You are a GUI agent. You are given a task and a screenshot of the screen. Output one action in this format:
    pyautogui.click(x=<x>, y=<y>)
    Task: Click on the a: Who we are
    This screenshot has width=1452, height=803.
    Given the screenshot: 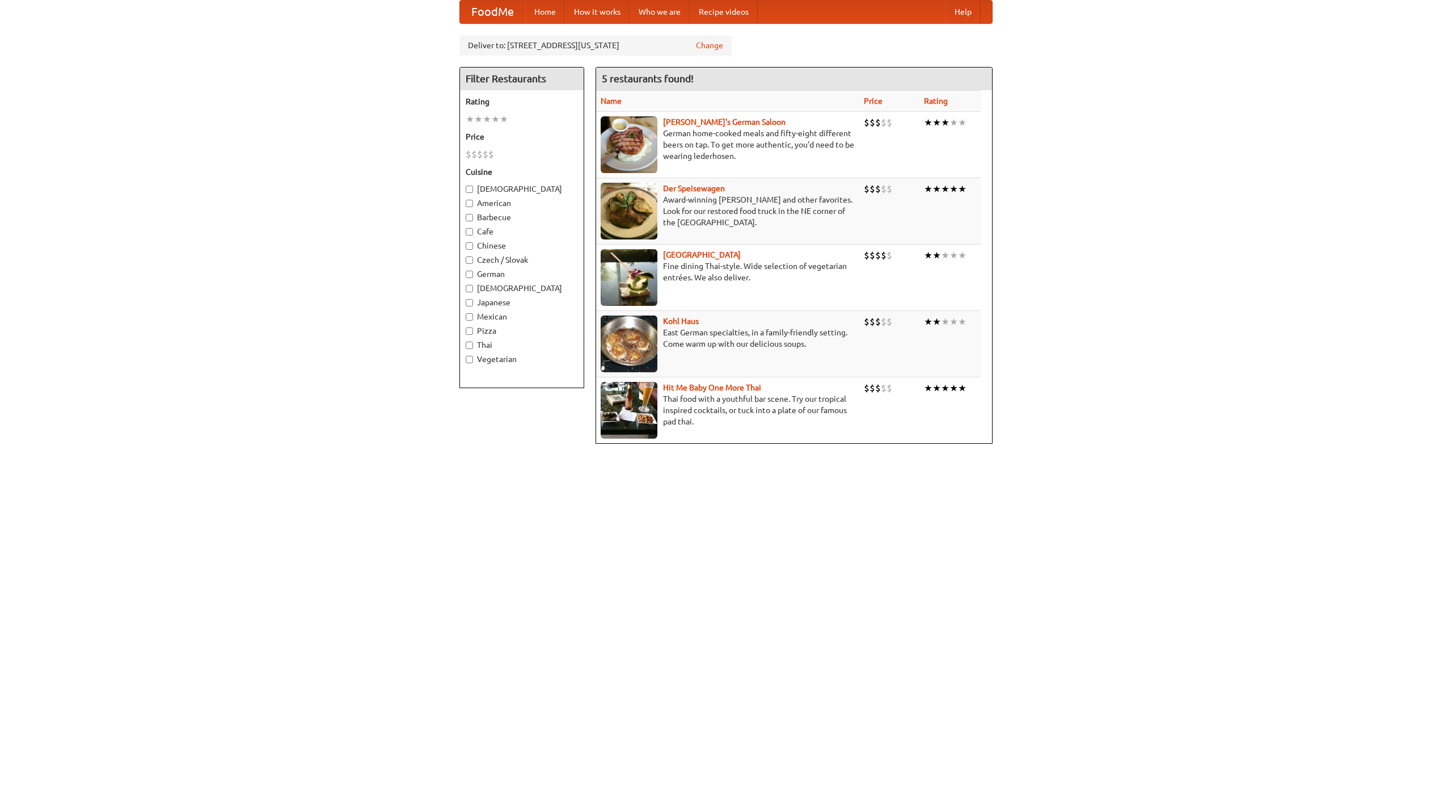 What is the action you would take?
    pyautogui.click(x=660, y=12)
    